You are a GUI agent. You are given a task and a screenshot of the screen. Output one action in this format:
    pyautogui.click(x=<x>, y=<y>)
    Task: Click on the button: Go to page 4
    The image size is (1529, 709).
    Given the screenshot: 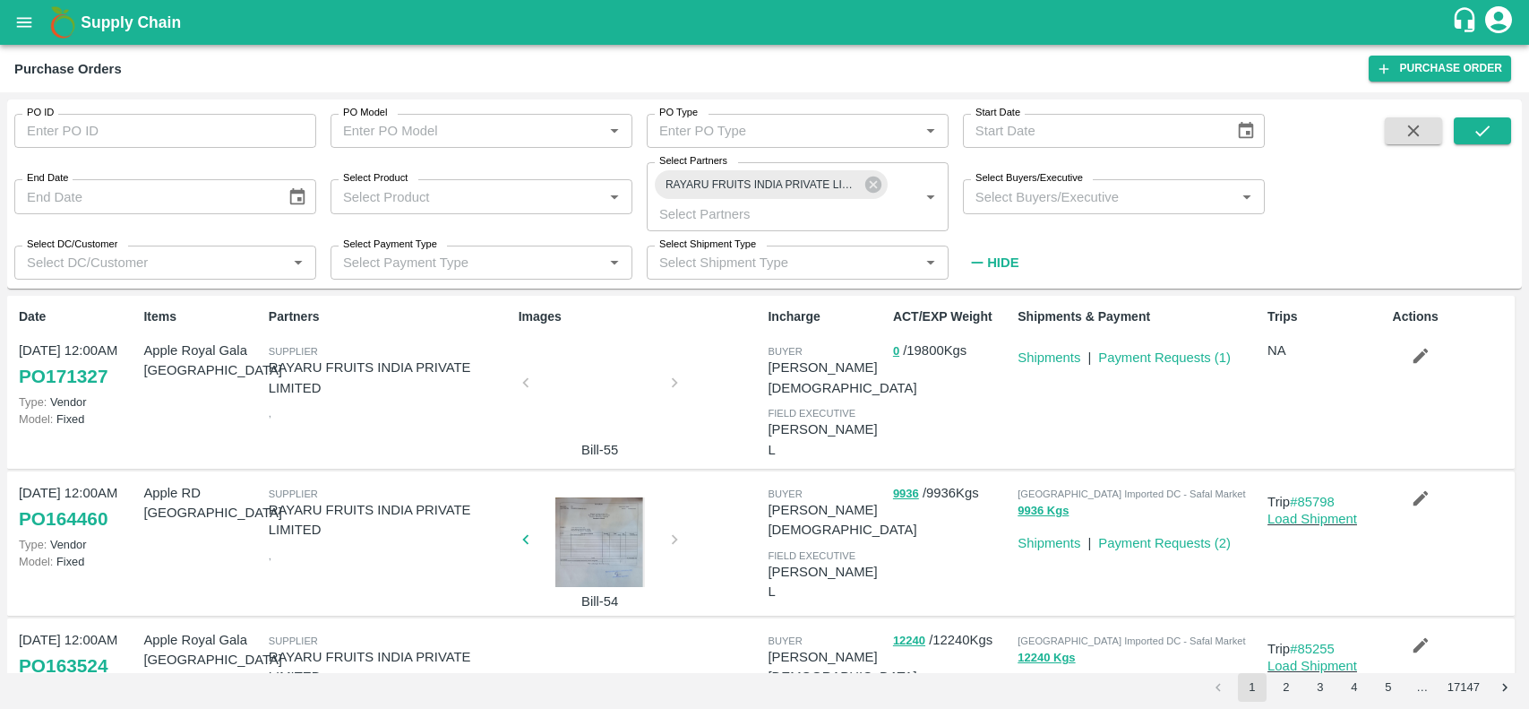 What is the action you would take?
    pyautogui.click(x=1354, y=687)
    